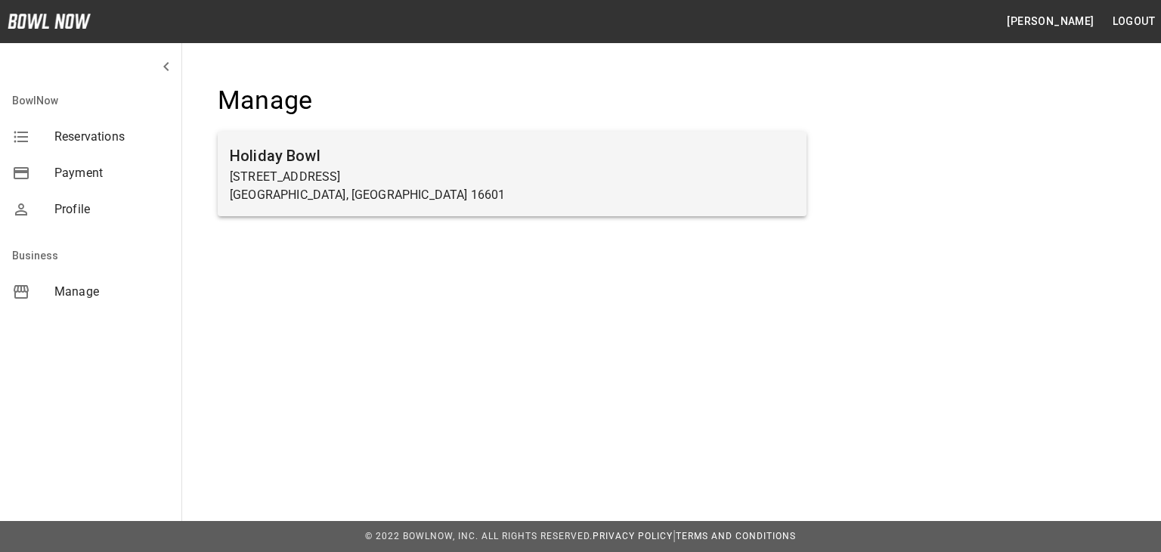 Image resolution: width=1161 pixels, height=552 pixels. What do you see at coordinates (1134, 21) in the screenshot?
I see `button: Logout` at bounding box center [1134, 21].